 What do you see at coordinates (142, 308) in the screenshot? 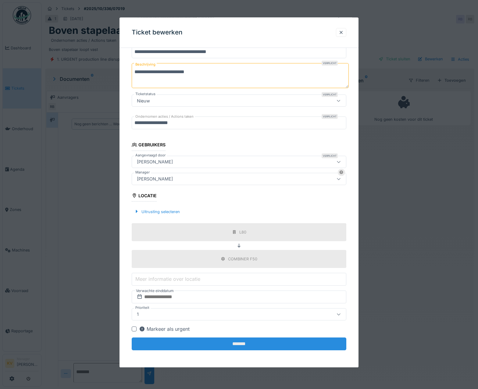
I see `label: Prioriteit` at bounding box center [142, 308].